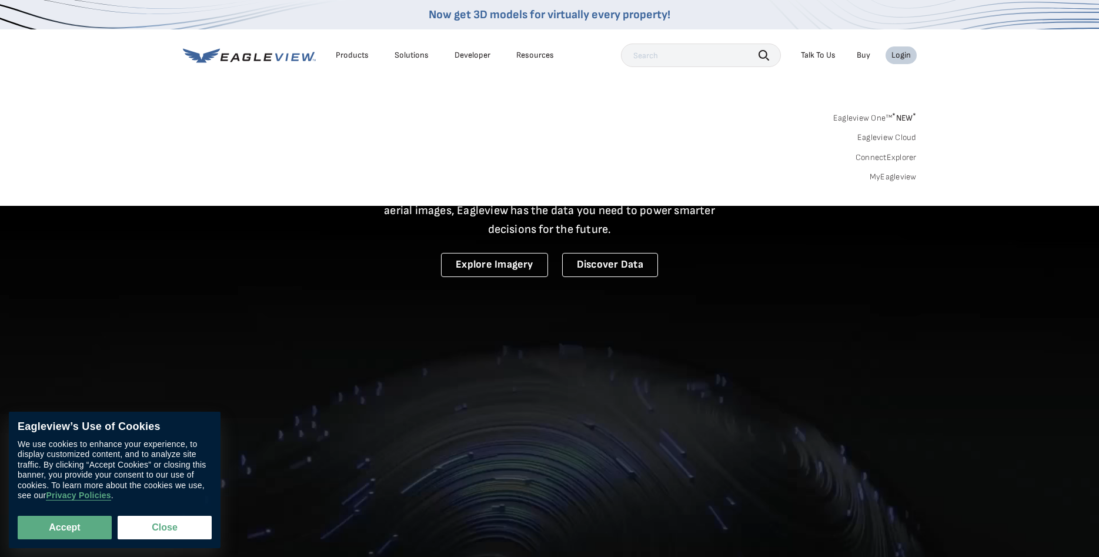 The width and height of the screenshot is (1099, 557). Describe the element at coordinates (887, 138) in the screenshot. I see `a: Eagleview Cloud` at that location.